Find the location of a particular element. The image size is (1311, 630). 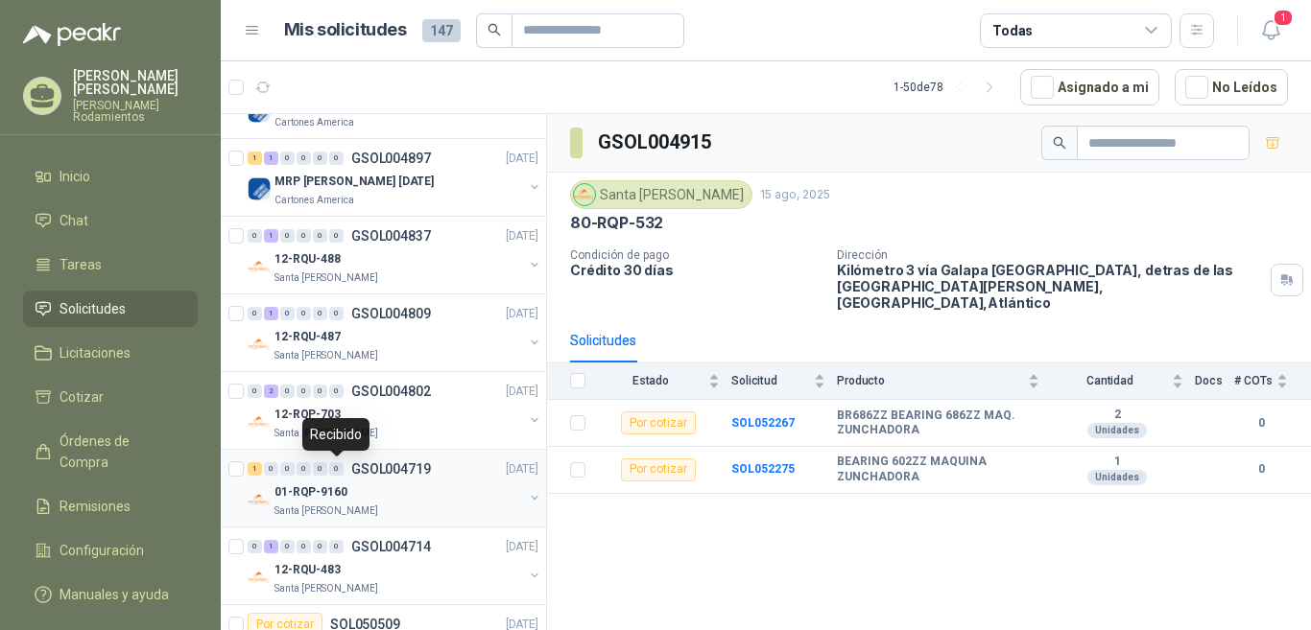

div: Recibido is located at coordinates (336, 435).